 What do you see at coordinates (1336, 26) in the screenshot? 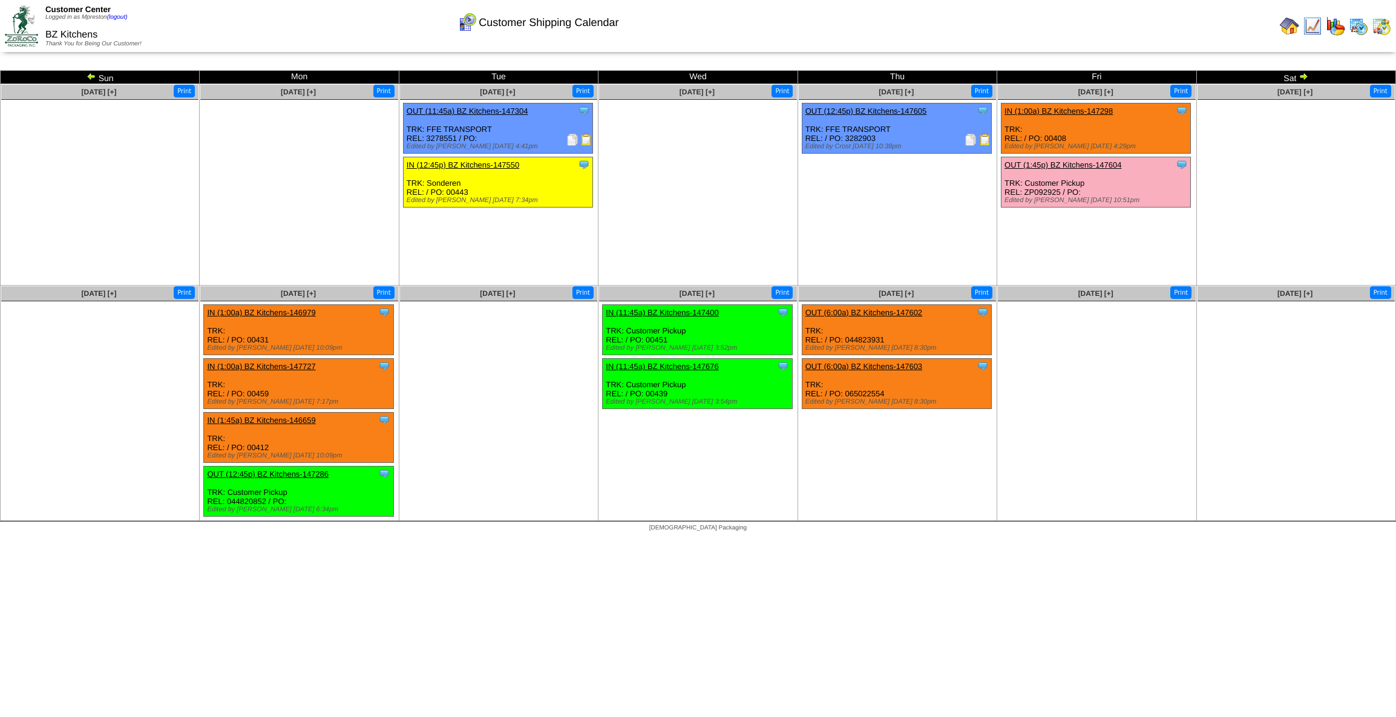
I see `img: graph.gif` at bounding box center [1336, 26].